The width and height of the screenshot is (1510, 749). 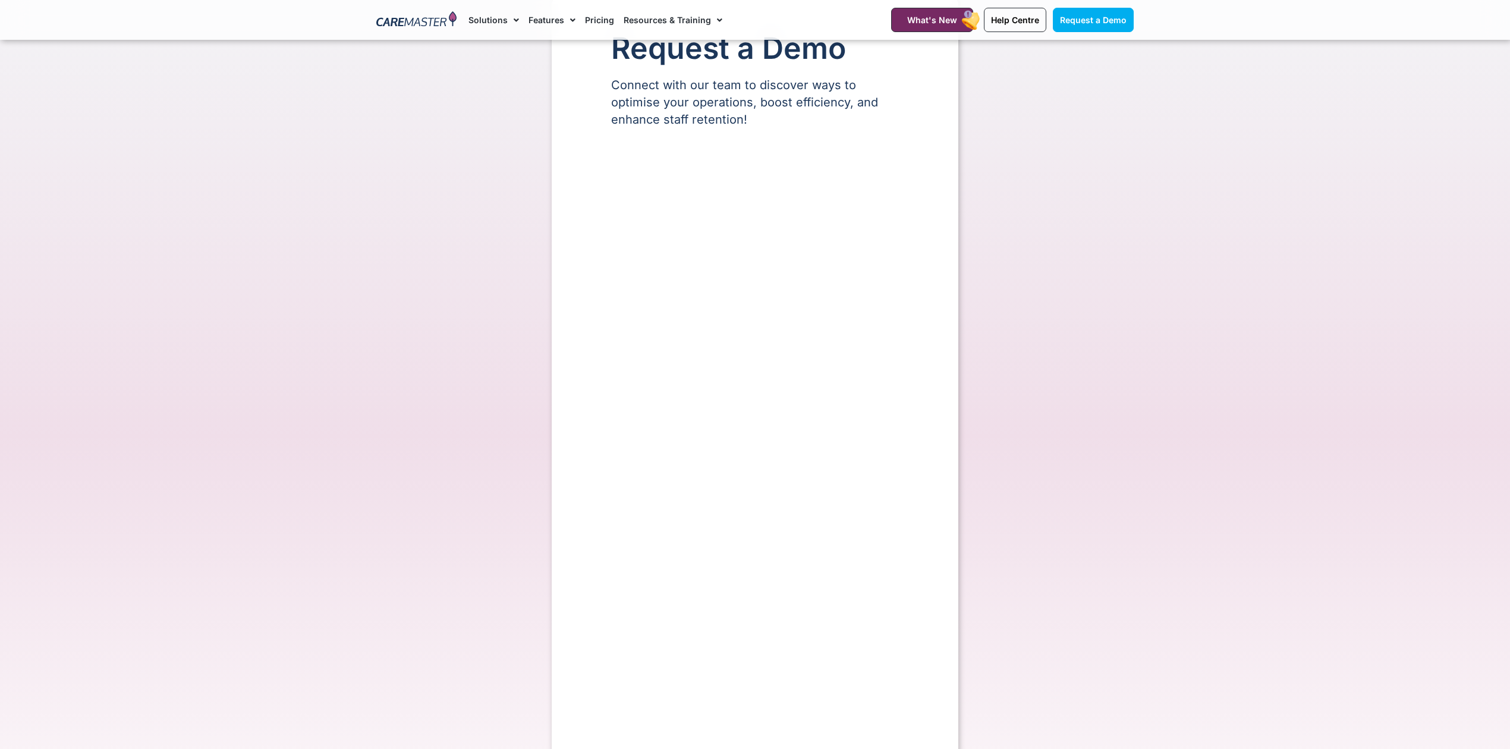 What do you see at coordinates (755, 48) in the screenshot?
I see `h1: Request a Demo` at bounding box center [755, 48].